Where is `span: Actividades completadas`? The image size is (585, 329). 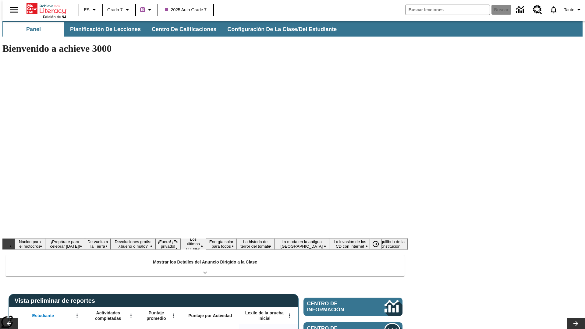
span: Actividades completadas is located at coordinates (108, 316).